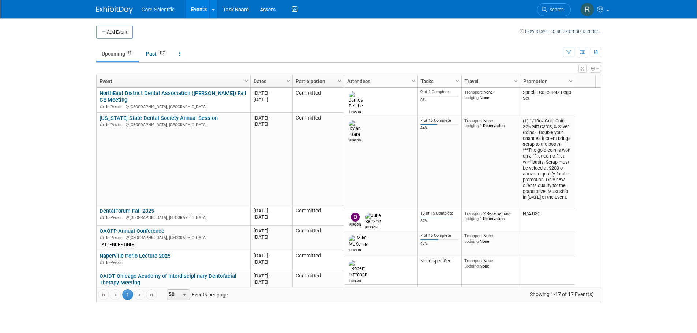  Describe the element at coordinates (439, 236) in the screenshot. I see `div: 7 of 15 Complete` at that location.